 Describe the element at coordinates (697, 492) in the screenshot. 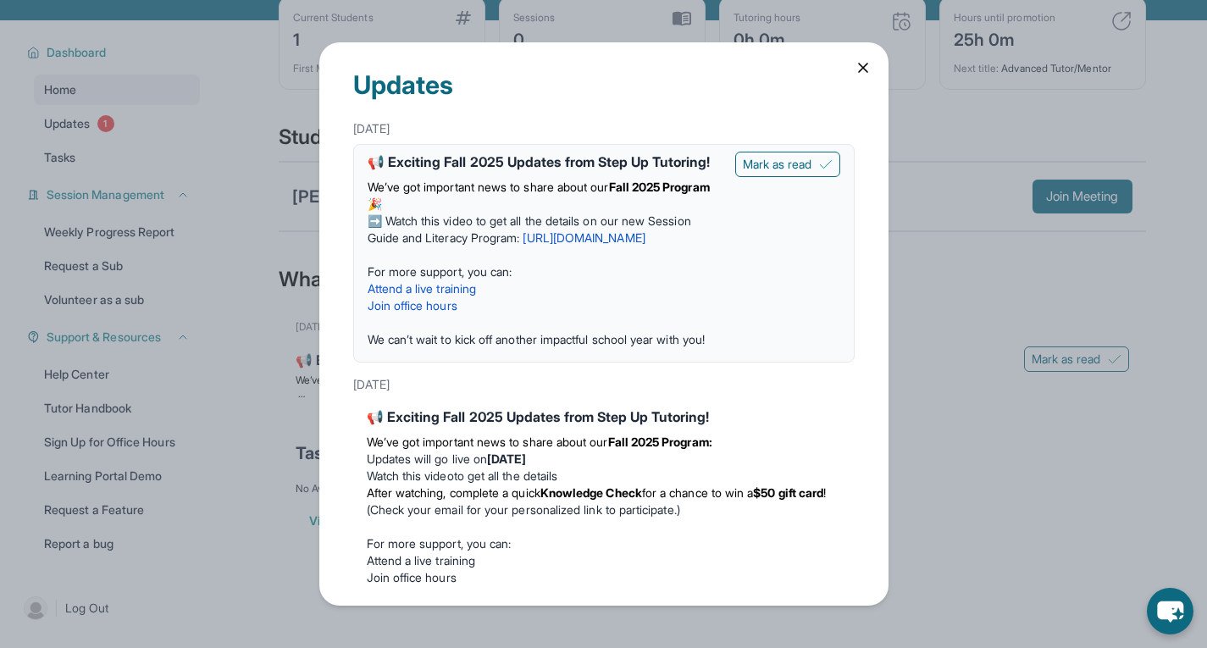

I see `span: for a chance to win a` at that location.